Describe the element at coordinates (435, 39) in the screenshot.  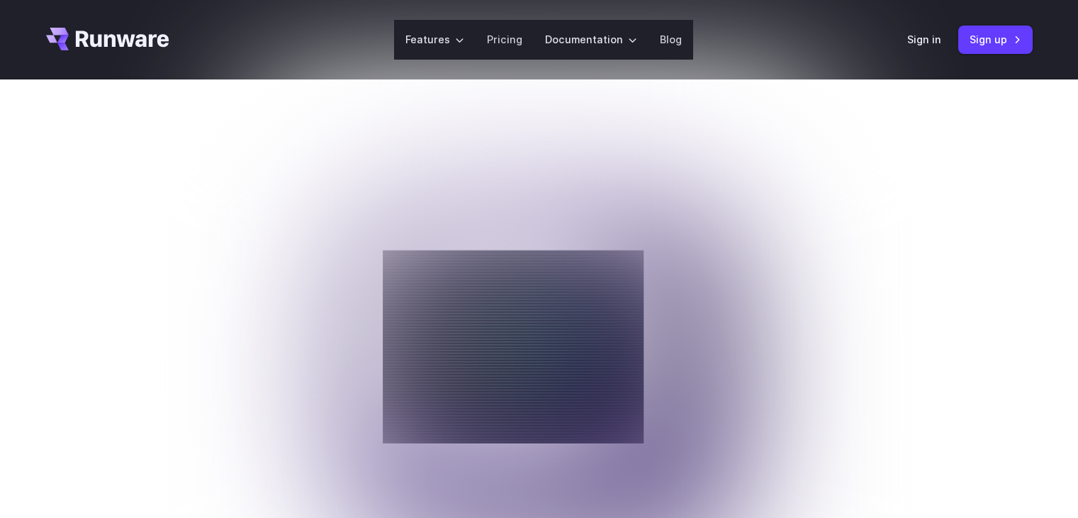
I see `label: Features` at that location.